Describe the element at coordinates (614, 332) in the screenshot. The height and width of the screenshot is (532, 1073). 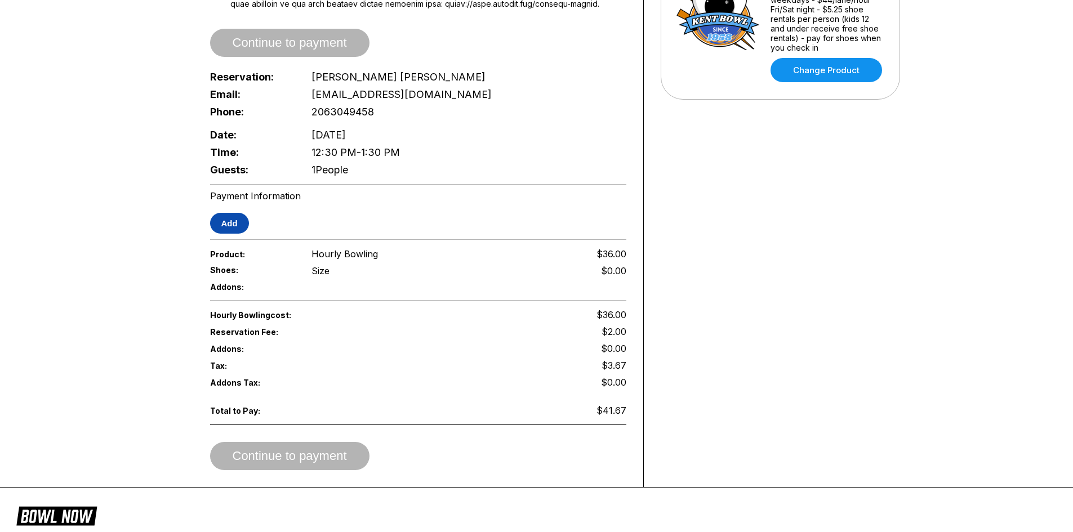
I see `span: $2.00` at that location.